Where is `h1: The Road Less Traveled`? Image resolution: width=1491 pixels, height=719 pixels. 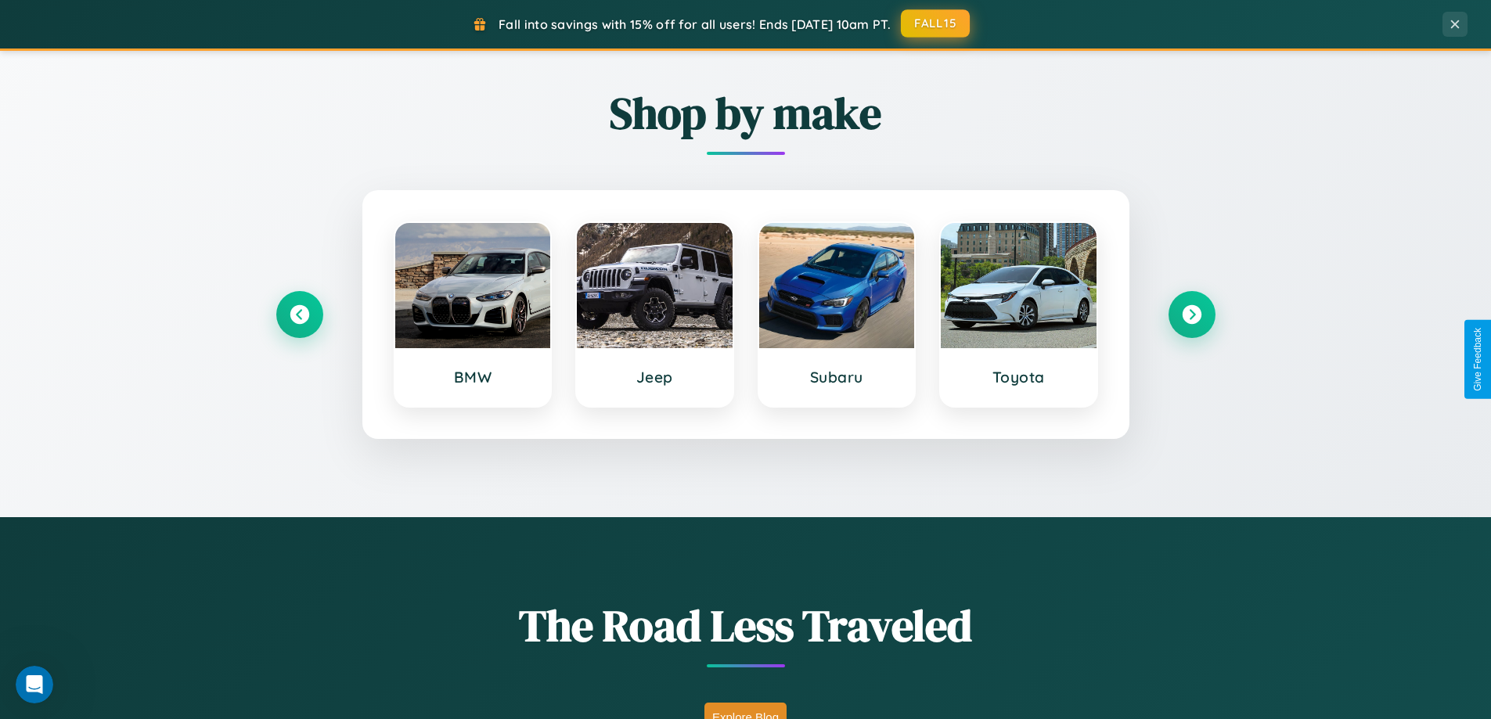
h1: The Road Less Traveled is located at coordinates (746, 625).